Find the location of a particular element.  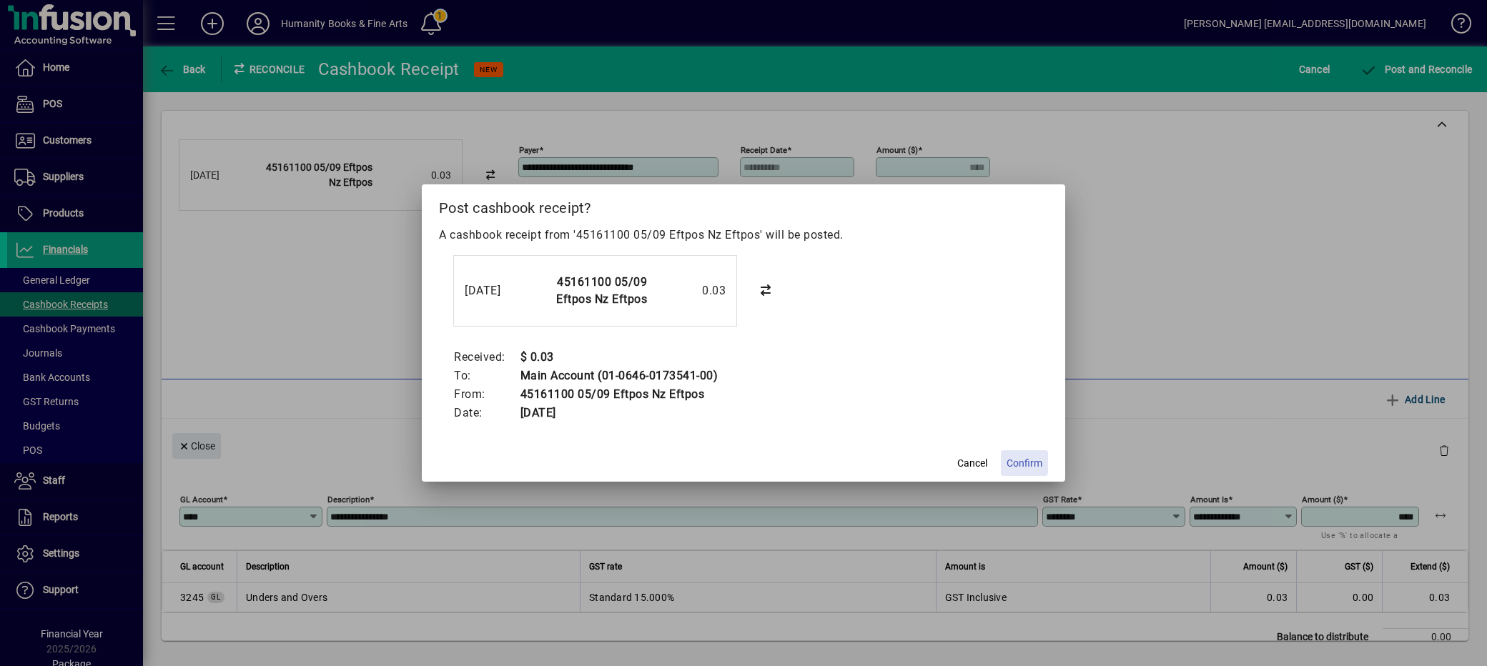

td: 45161100 05/09 Eftpos Nz Eftpos is located at coordinates (619, 395).